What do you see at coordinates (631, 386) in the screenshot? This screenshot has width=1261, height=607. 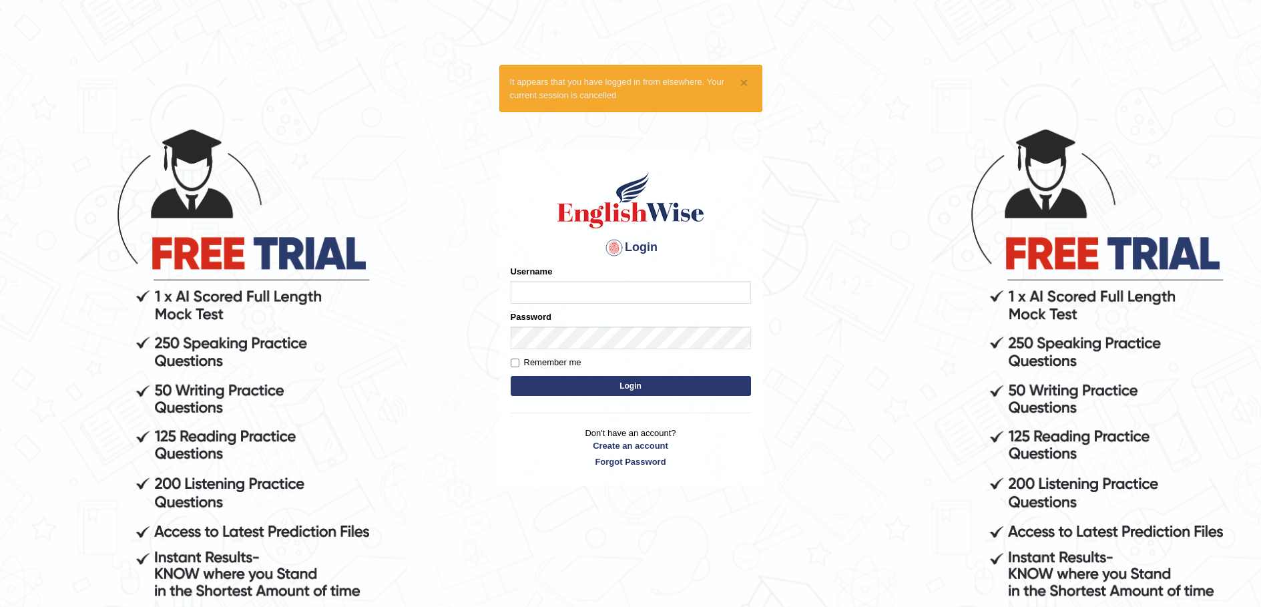 I see `button: Login` at bounding box center [631, 386].